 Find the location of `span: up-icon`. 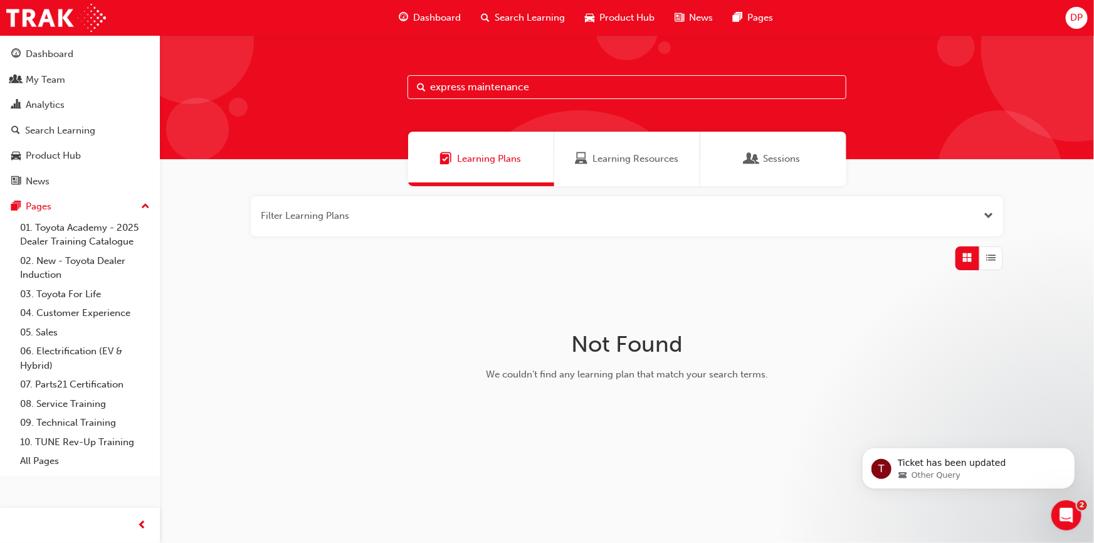

span: up-icon is located at coordinates (145, 207).